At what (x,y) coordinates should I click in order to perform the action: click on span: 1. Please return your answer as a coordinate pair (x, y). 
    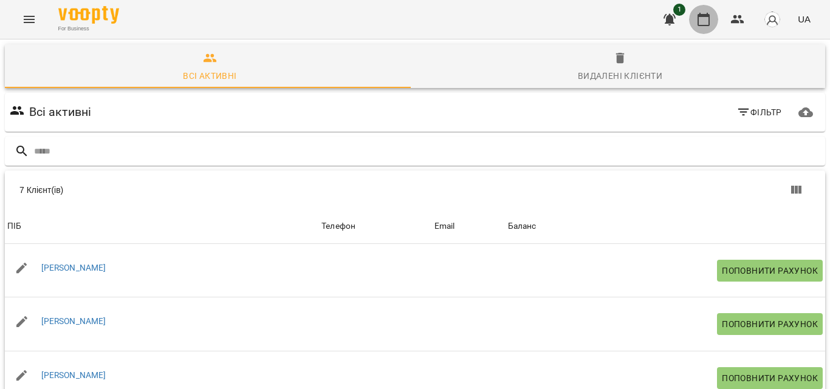
    Looking at the image, I should click on (679, 10).